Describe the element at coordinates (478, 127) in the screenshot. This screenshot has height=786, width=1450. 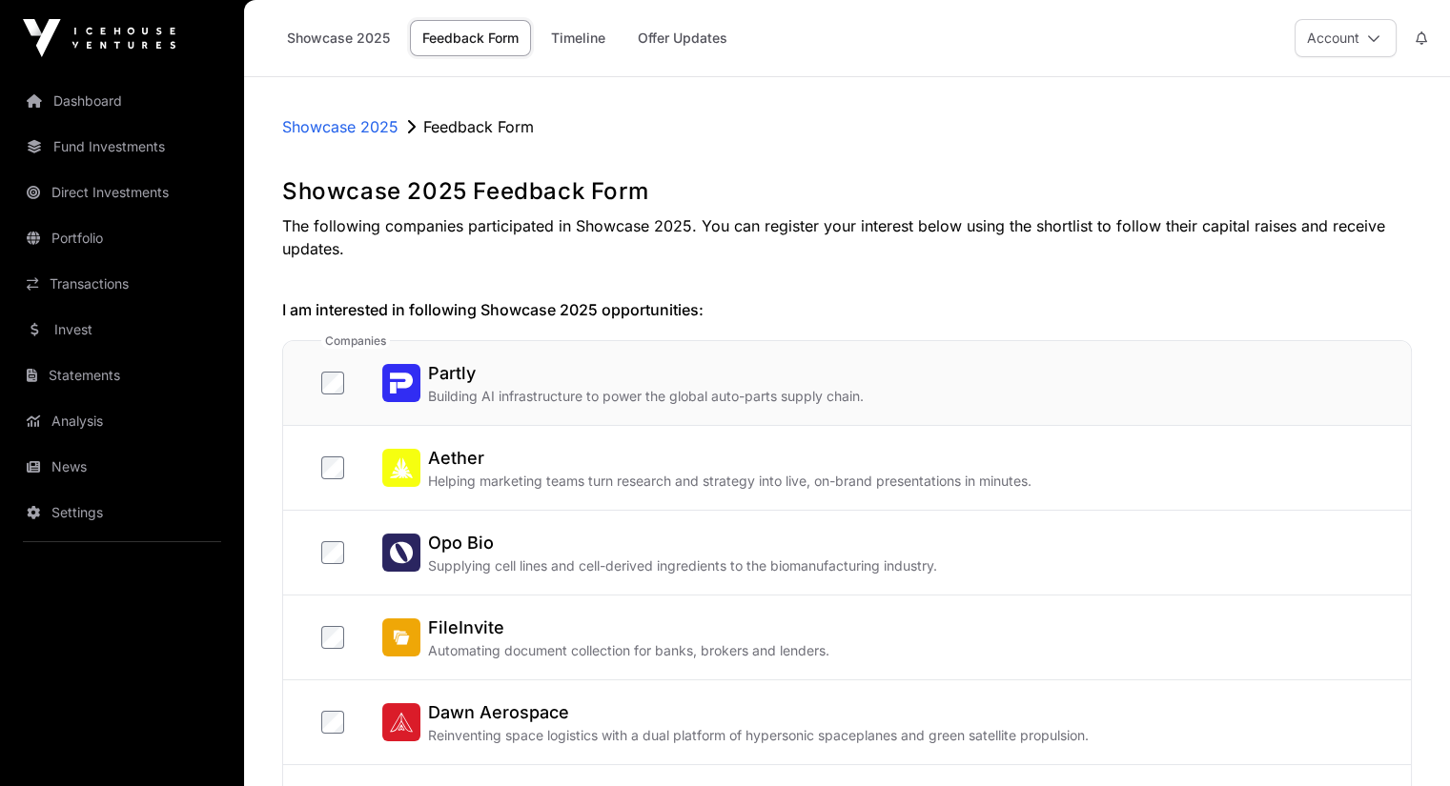
I see `p: Feedback Form` at that location.